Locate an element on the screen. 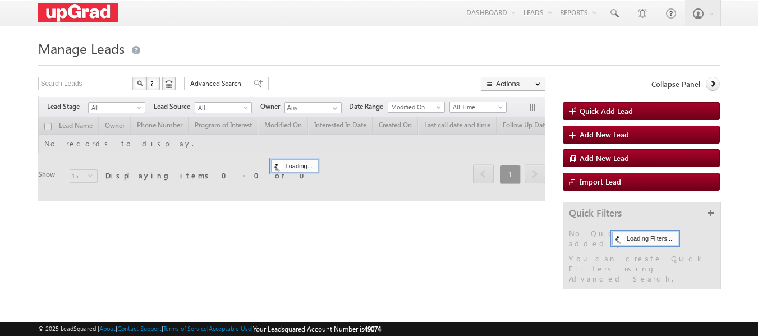 Image resolution: width=758 pixels, height=336 pixels. span: Import Lead is located at coordinates (600, 181).